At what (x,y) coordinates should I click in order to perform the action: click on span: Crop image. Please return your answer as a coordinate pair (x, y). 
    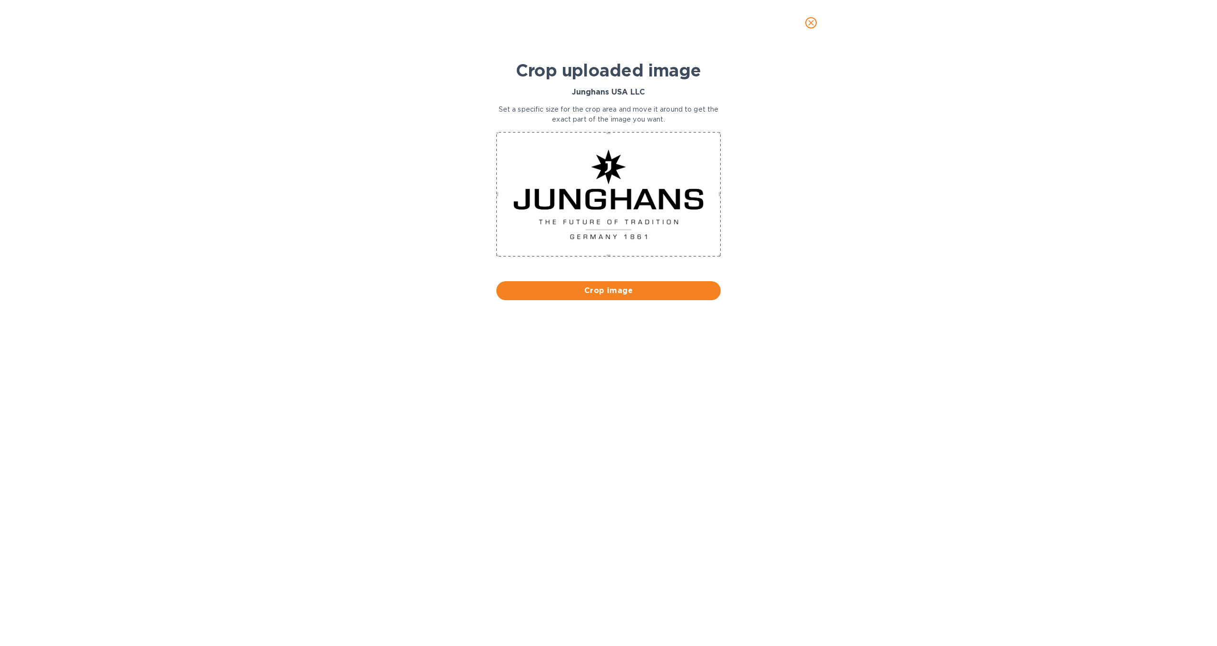
    Looking at the image, I should click on (608, 291).